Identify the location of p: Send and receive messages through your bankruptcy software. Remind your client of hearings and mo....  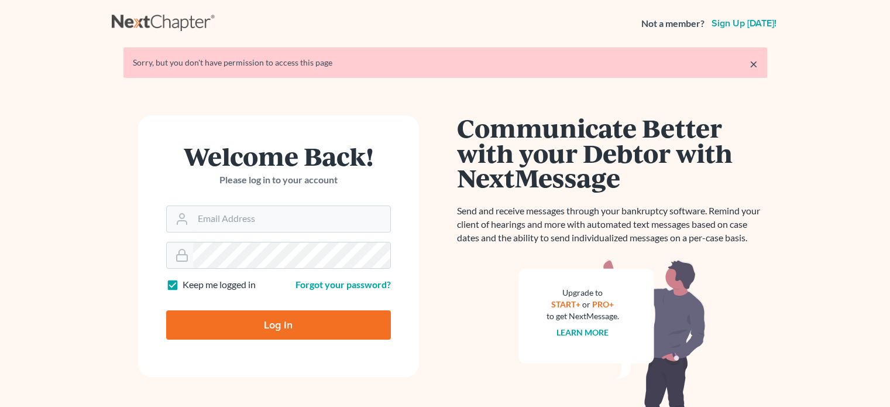
(612, 224).